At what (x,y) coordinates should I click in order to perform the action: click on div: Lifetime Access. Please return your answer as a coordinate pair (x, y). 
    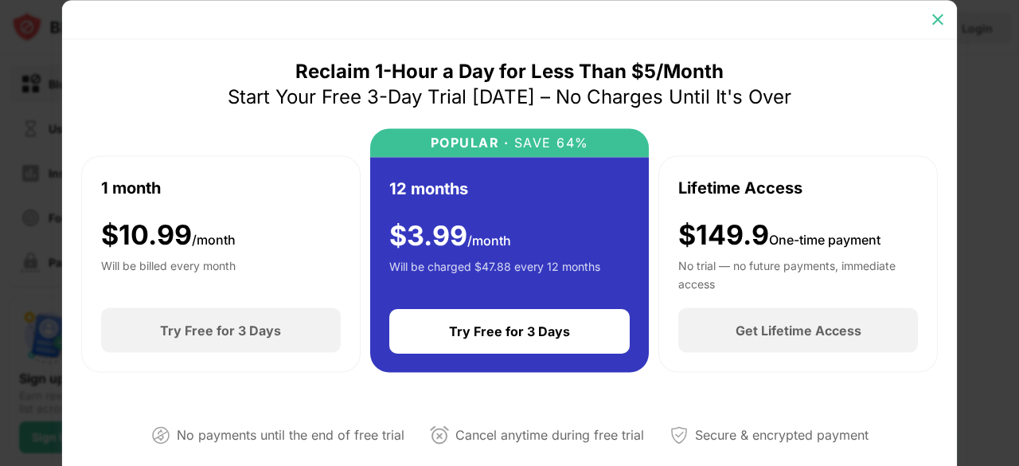
    Looking at the image, I should click on (740, 187).